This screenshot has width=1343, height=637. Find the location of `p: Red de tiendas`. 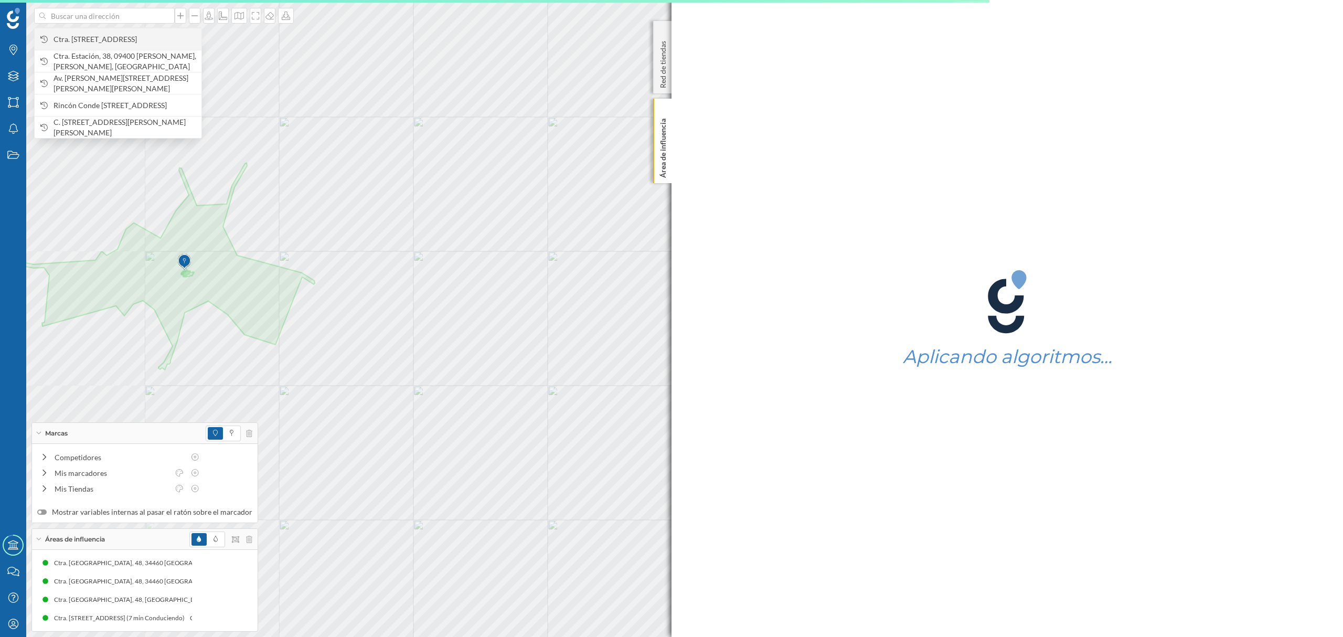

p: Red de tiendas is located at coordinates (663, 62).